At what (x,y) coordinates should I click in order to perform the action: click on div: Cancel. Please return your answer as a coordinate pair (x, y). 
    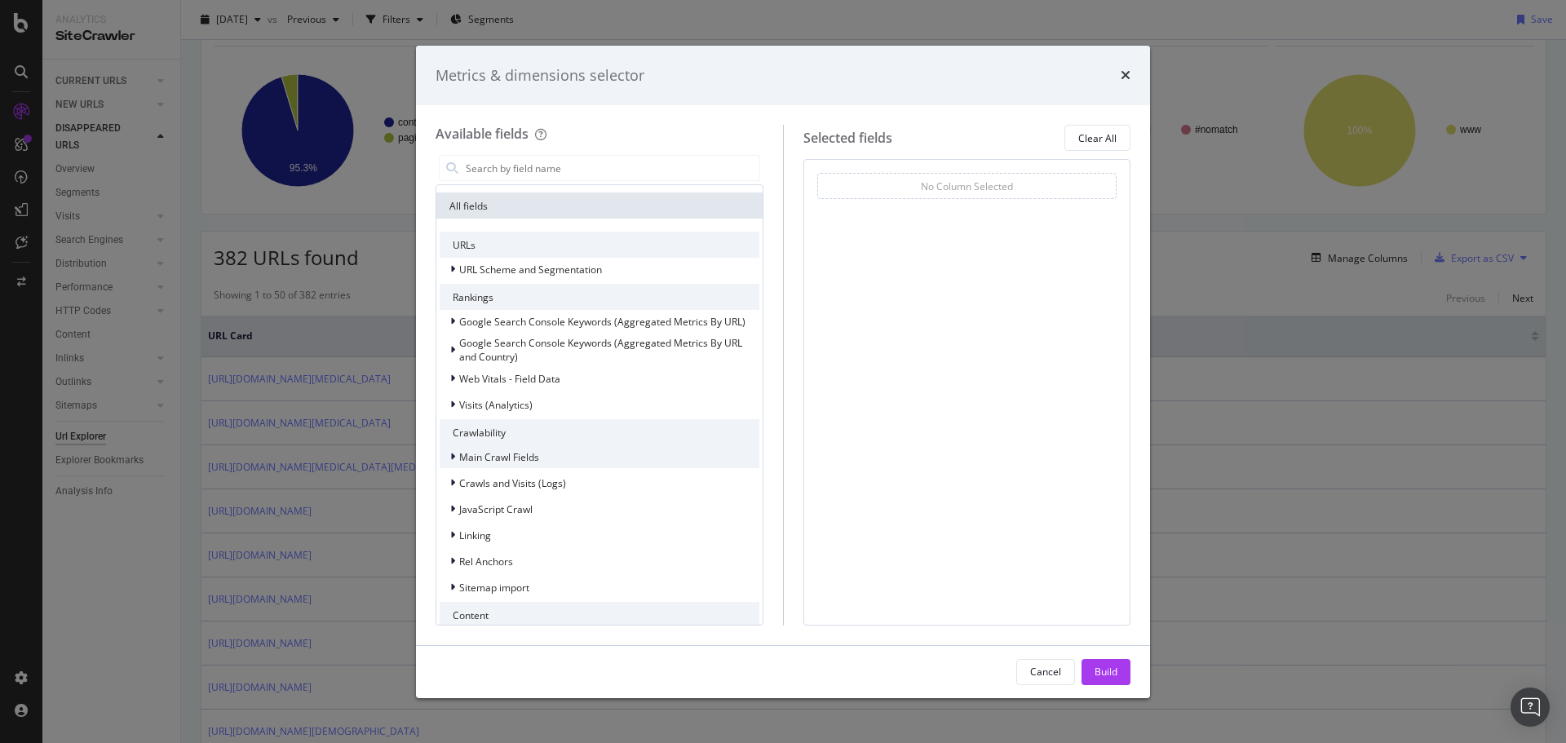
    Looking at the image, I should click on (1046, 671).